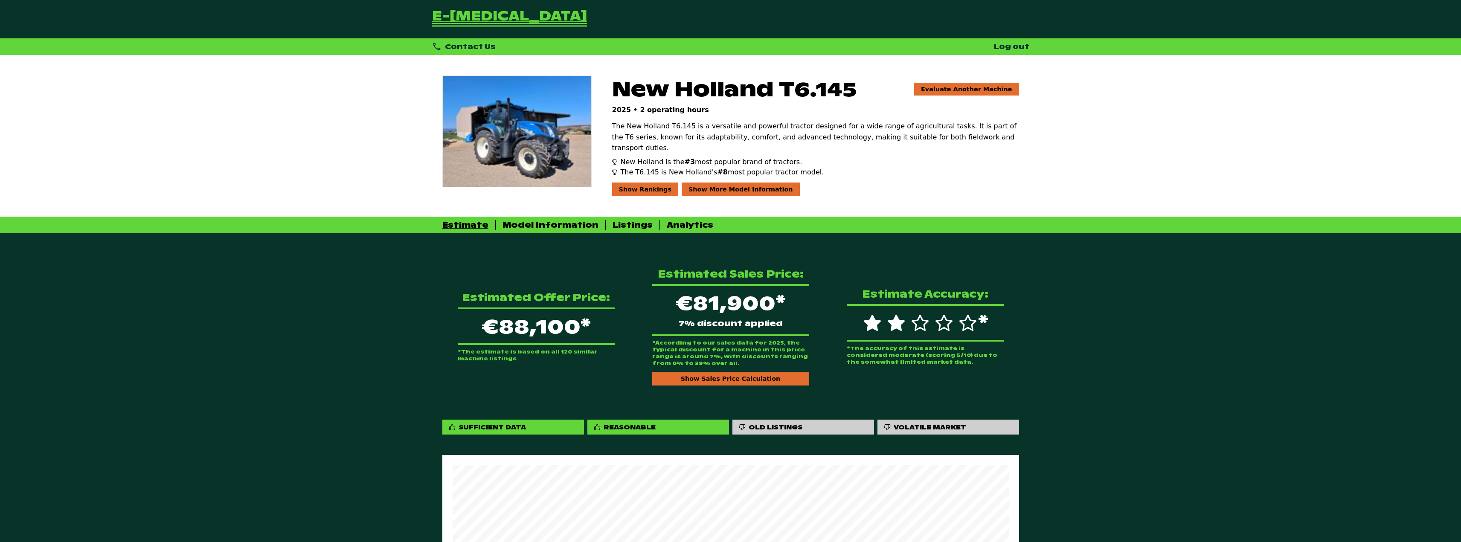 The image size is (1461, 542). What do you see at coordinates (734, 89) in the screenshot?
I see `span: New Holland T6.145` at bounding box center [734, 89].